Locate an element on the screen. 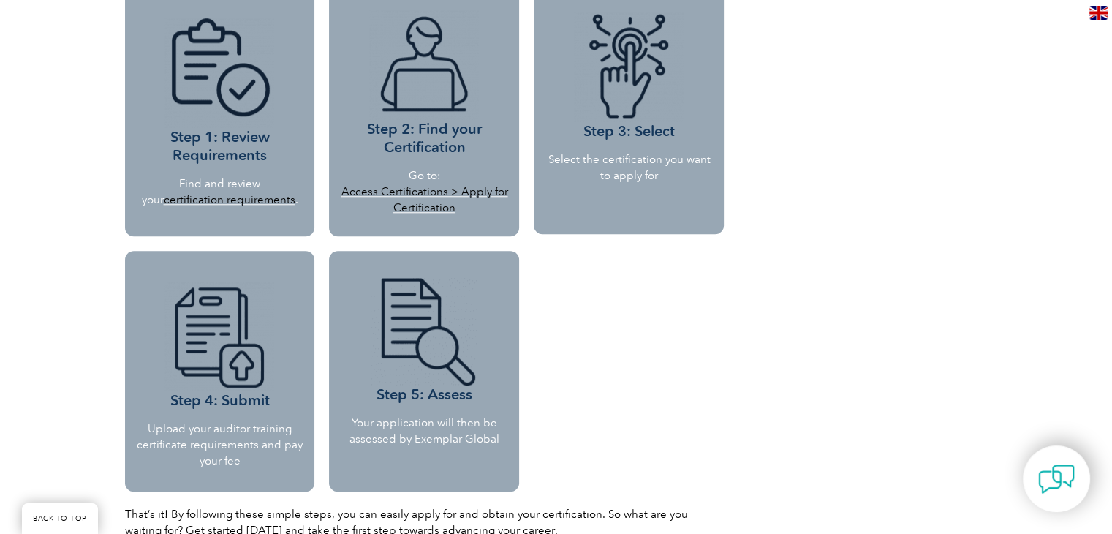 The image size is (1112, 534). h3: Step 1: Review Requirements is located at coordinates (220, 91).